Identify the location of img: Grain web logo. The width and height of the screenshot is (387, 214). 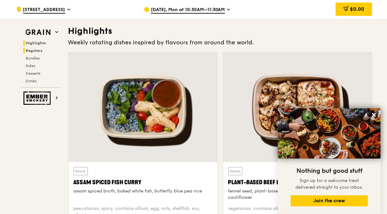
(38, 32).